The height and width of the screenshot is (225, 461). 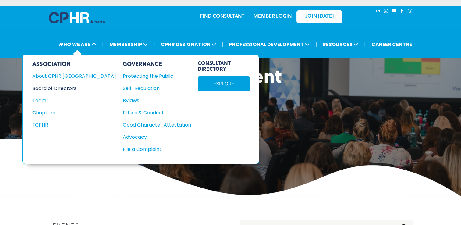 What do you see at coordinates (378, 12) in the screenshot?
I see `a: linkedin` at bounding box center [378, 12].